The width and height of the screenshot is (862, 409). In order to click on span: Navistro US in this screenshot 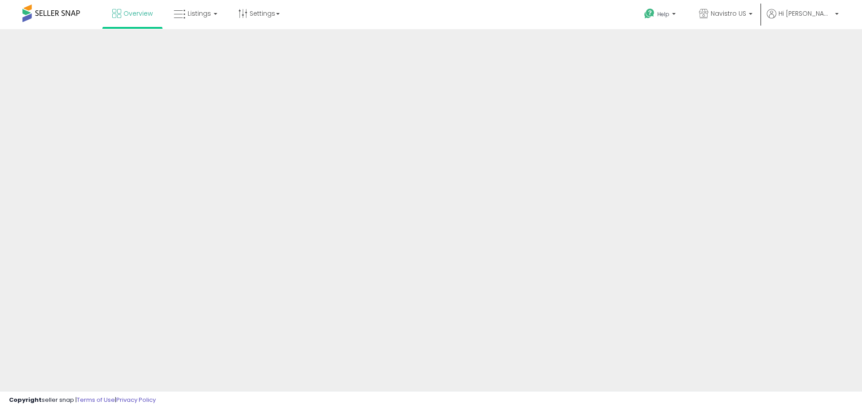, I will do `click(728, 13)`.